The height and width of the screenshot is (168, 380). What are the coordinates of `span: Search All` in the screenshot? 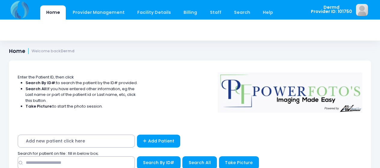 It's located at (200, 162).